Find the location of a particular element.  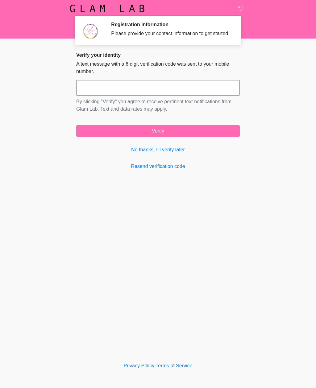

button: Verify is located at coordinates (158, 131).